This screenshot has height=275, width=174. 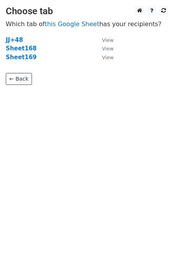 What do you see at coordinates (21, 48) in the screenshot?
I see `strong: Sheet168` at bounding box center [21, 48].